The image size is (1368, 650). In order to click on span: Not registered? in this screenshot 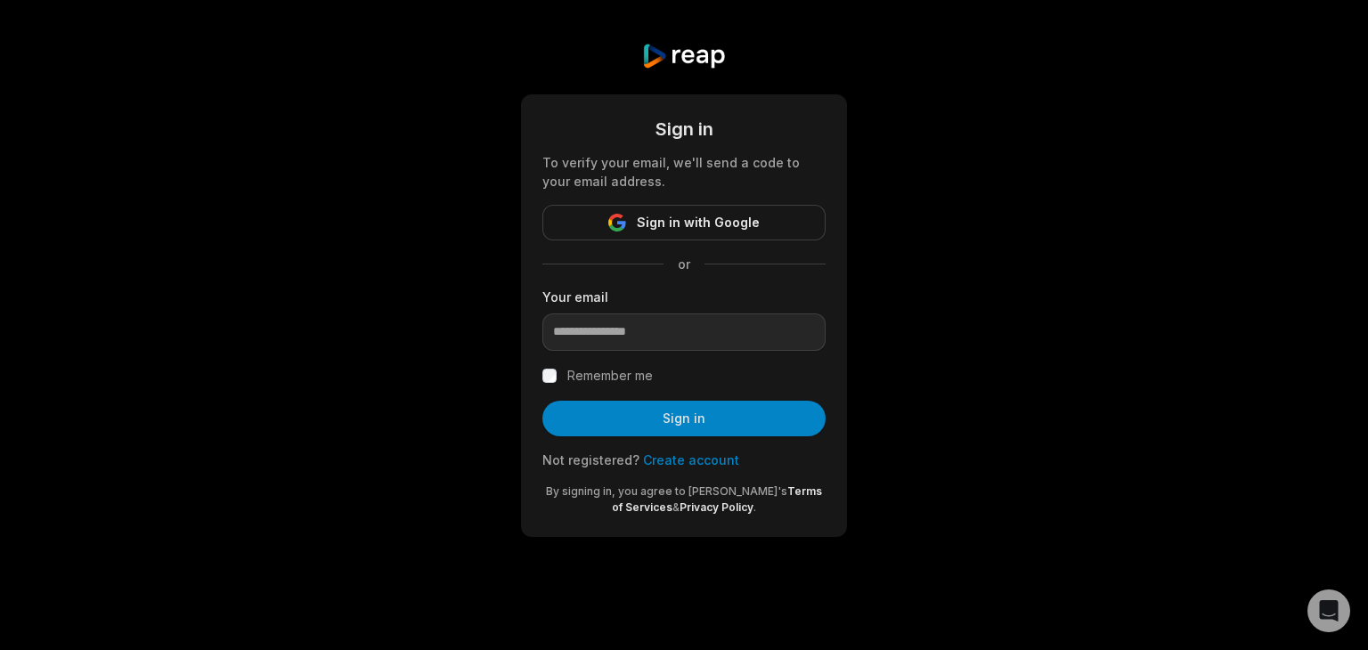, I will do `click(590, 459)`.